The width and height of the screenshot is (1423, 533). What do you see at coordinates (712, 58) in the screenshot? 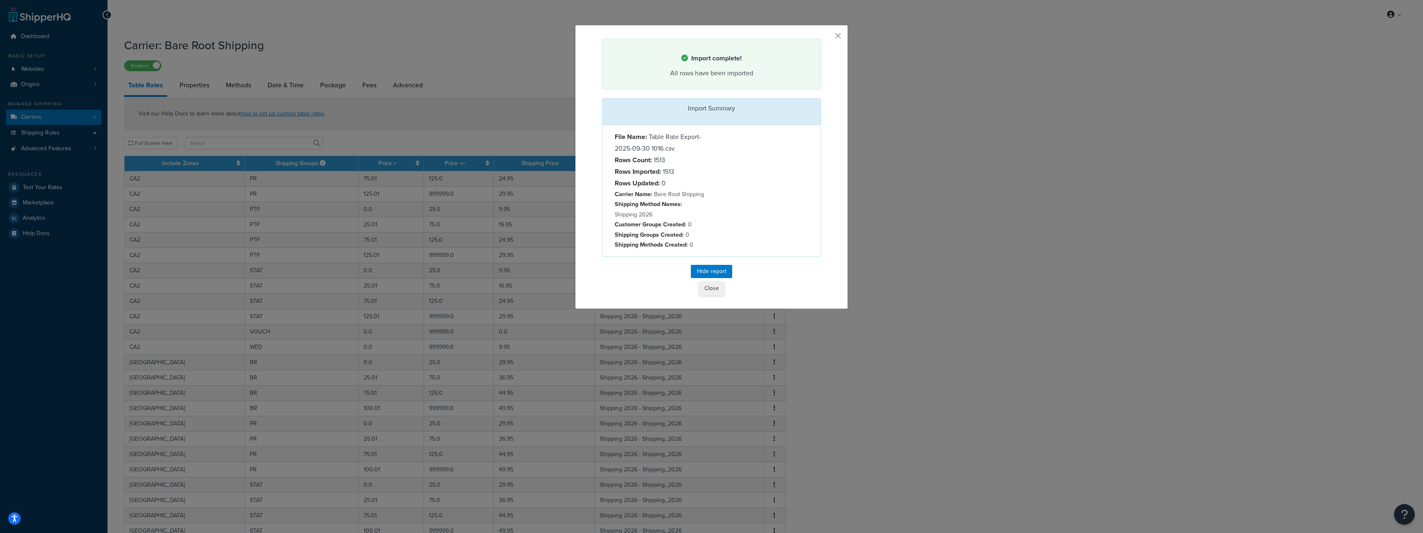
I see `h4: Import complete!` at bounding box center [712, 58].